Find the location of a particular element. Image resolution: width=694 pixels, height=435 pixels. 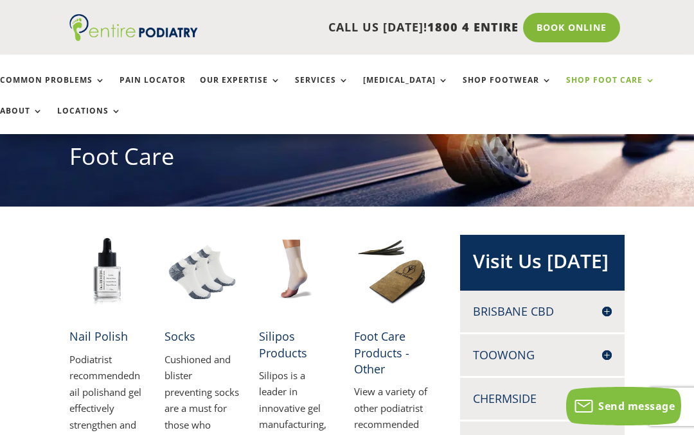

a: Services is located at coordinates (322, 89).